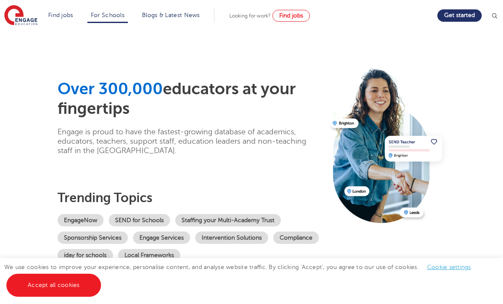 The width and height of the screenshot is (503, 304). What do you see at coordinates (459, 15) in the screenshot?
I see `a: Get started` at bounding box center [459, 15].